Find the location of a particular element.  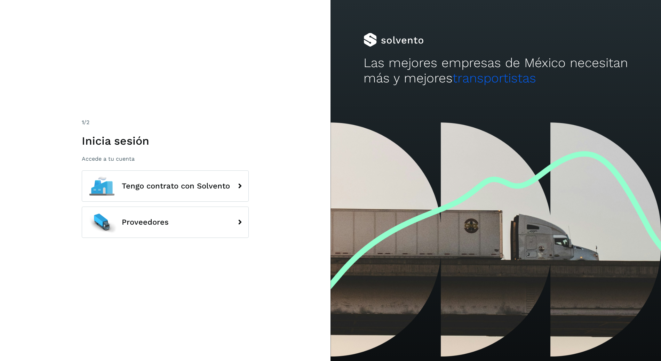

button: Tengo contrato con Solvento is located at coordinates (165, 186).